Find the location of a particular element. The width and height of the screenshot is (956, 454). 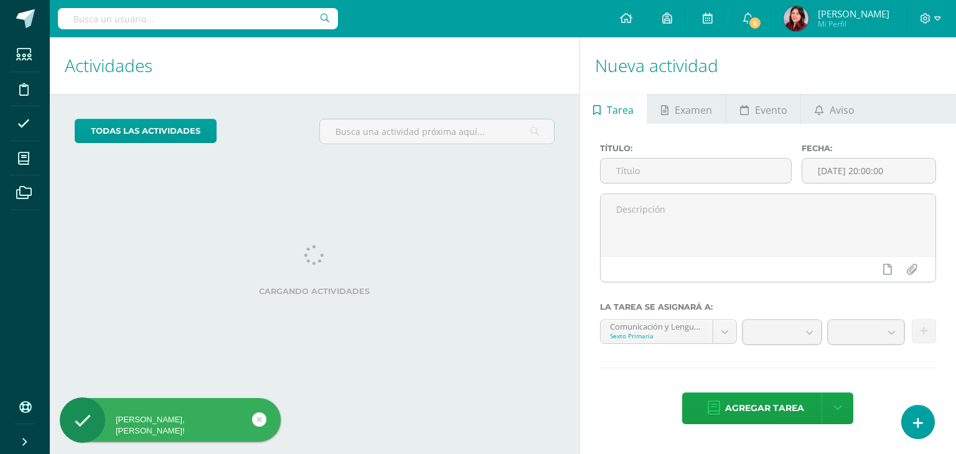

a: Evento is located at coordinates (763, 109).